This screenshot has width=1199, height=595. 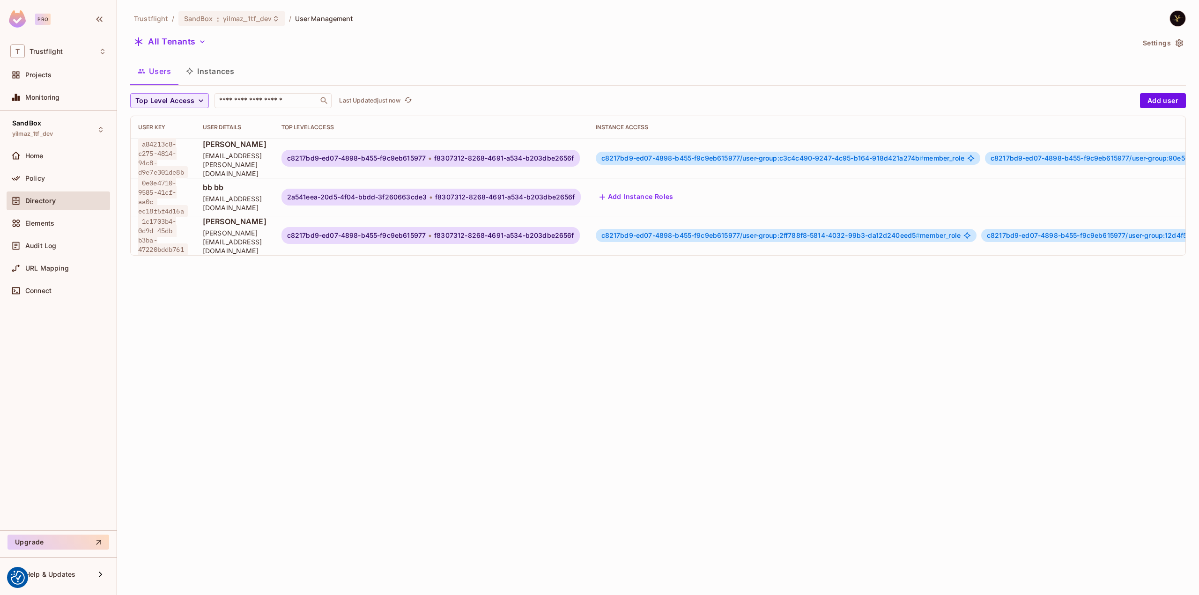 What do you see at coordinates (163, 127) in the screenshot?
I see `div: User Key` at bounding box center [163, 127].